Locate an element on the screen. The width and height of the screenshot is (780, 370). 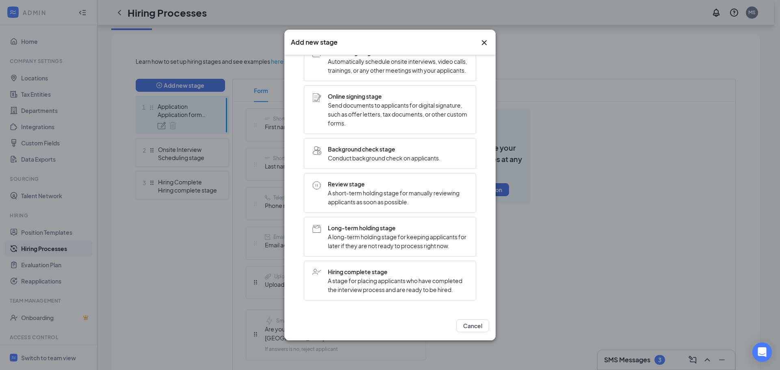
svg: Cross is located at coordinates (484, 43).